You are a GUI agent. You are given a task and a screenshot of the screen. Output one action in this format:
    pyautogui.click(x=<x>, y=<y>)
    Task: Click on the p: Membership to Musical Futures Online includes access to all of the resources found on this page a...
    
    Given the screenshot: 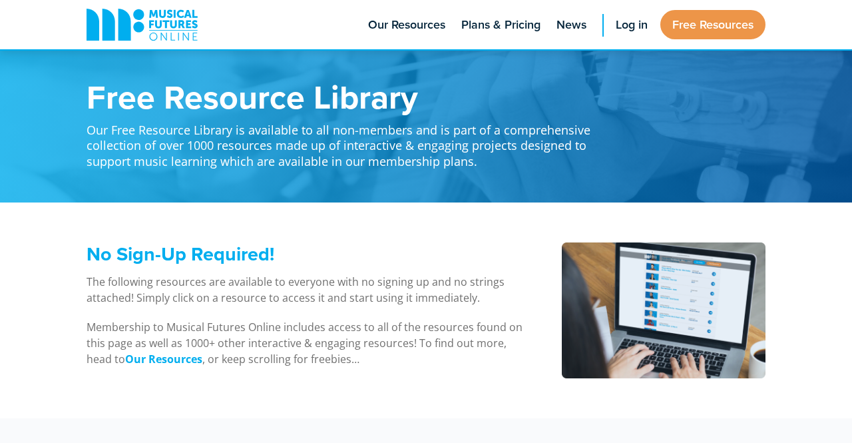 What is the action you would take?
    pyautogui.click(x=307, y=343)
    